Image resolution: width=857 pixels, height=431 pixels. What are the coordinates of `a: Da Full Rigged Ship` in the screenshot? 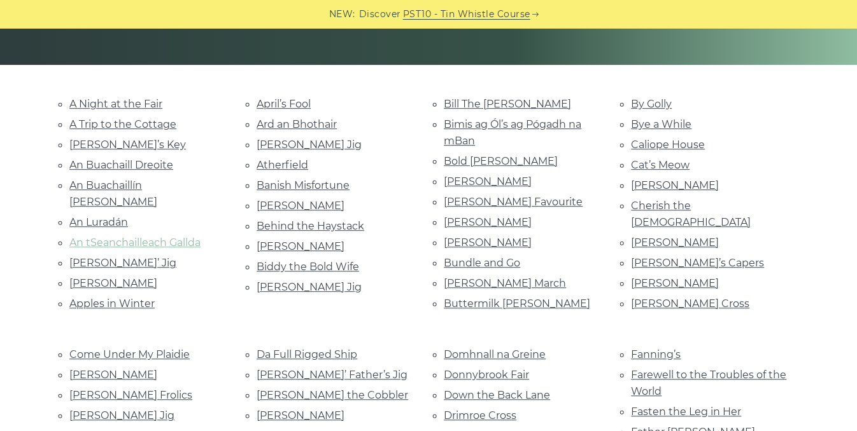 It's located at (307, 354).